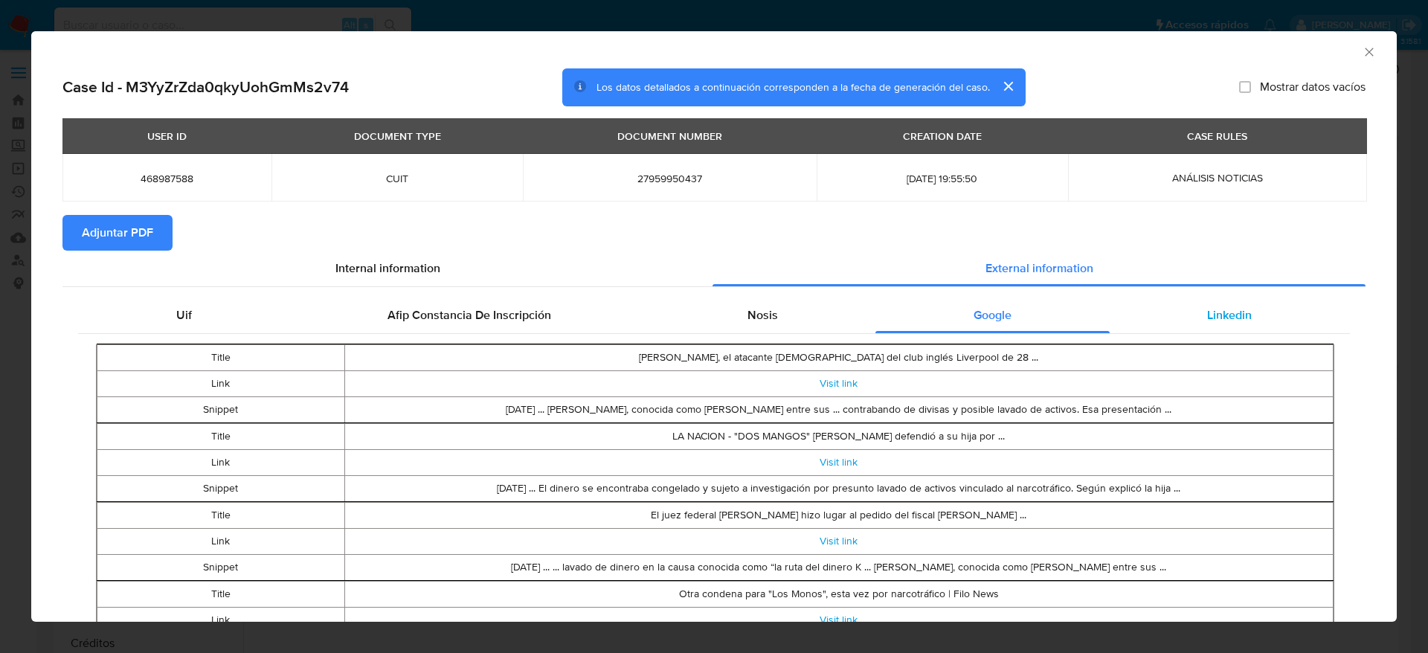 This screenshot has height=653, width=1428. Describe the element at coordinates (942, 136) in the screenshot. I see `div: CREATION DATE` at that location.